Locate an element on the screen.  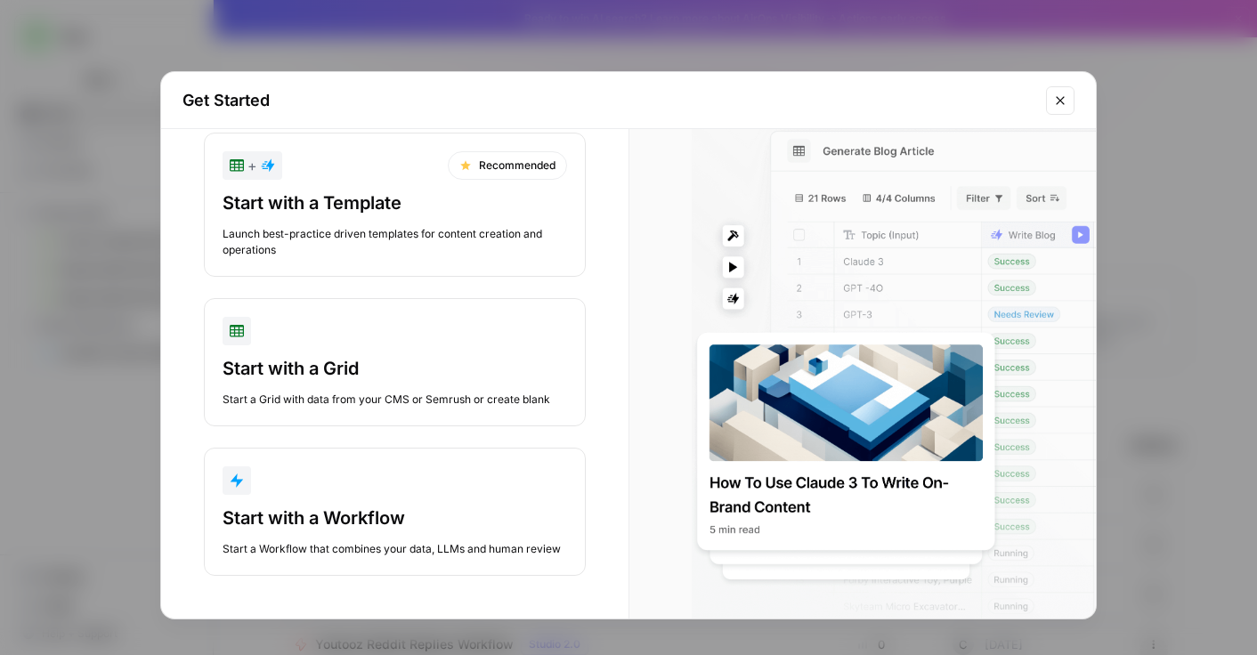
button: Close modal is located at coordinates (1060, 101).